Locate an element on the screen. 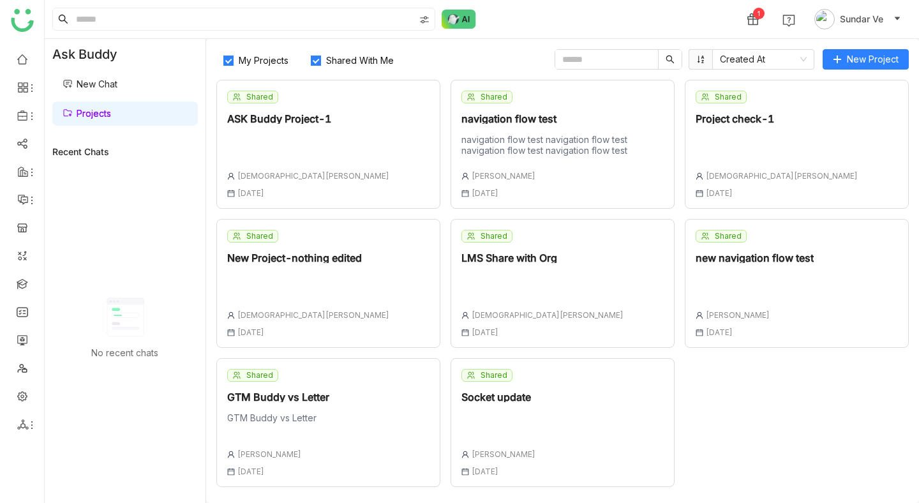  button: New Project is located at coordinates (865, 59).